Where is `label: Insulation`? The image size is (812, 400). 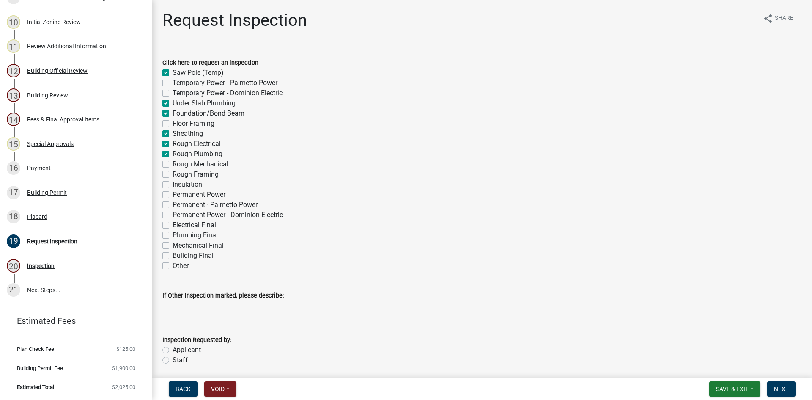 label: Insulation is located at coordinates (187, 184).